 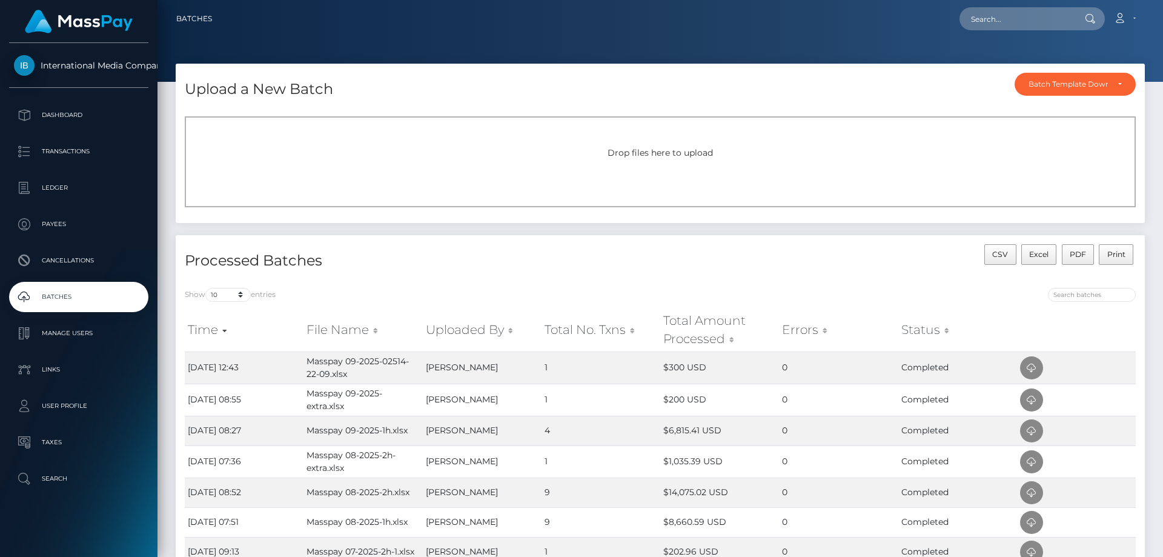 I want to click on p: Dashboard, so click(x=79, y=115).